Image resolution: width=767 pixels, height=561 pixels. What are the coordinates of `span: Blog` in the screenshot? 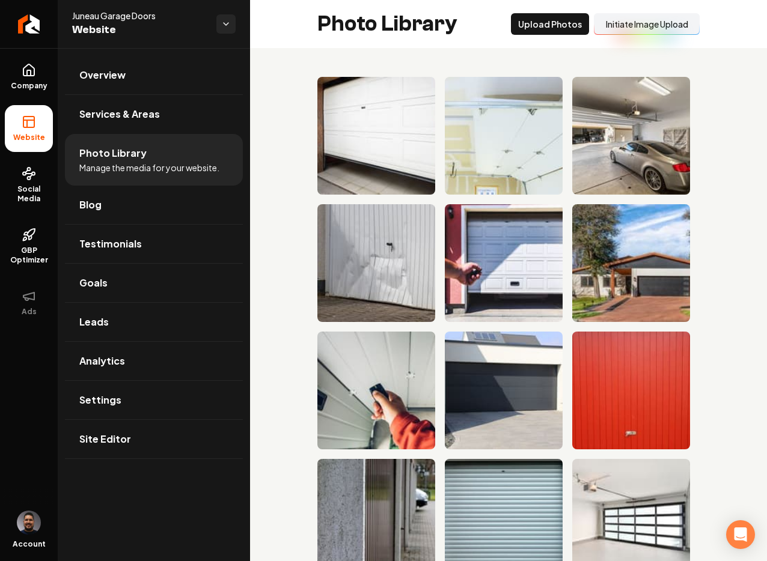 It's located at (90, 205).